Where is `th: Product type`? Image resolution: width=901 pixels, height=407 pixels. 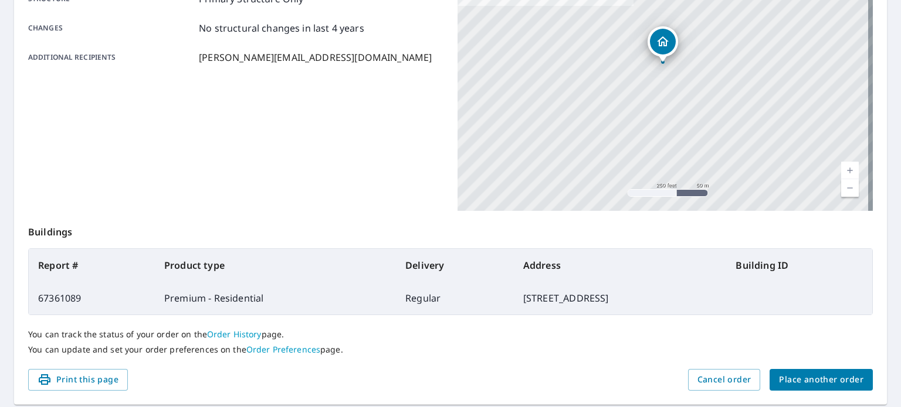 th: Product type is located at coordinates (275, 266).